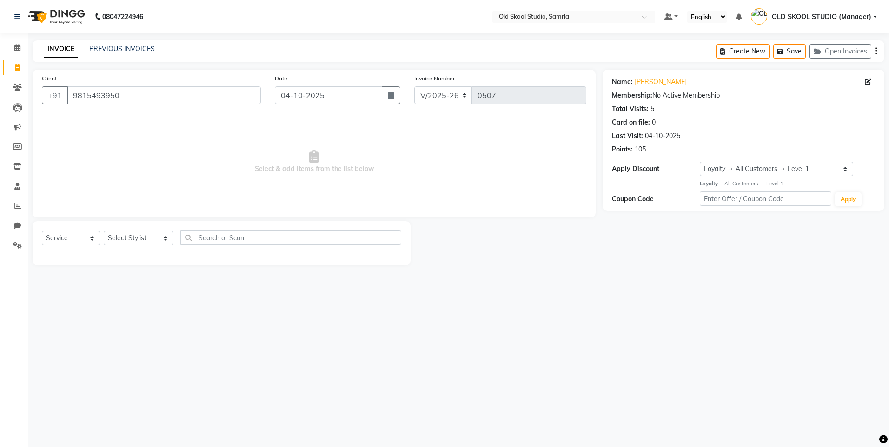 Image resolution: width=889 pixels, height=447 pixels. What do you see at coordinates (627, 136) in the screenshot?
I see `div: Last Visit:` at bounding box center [627, 136].